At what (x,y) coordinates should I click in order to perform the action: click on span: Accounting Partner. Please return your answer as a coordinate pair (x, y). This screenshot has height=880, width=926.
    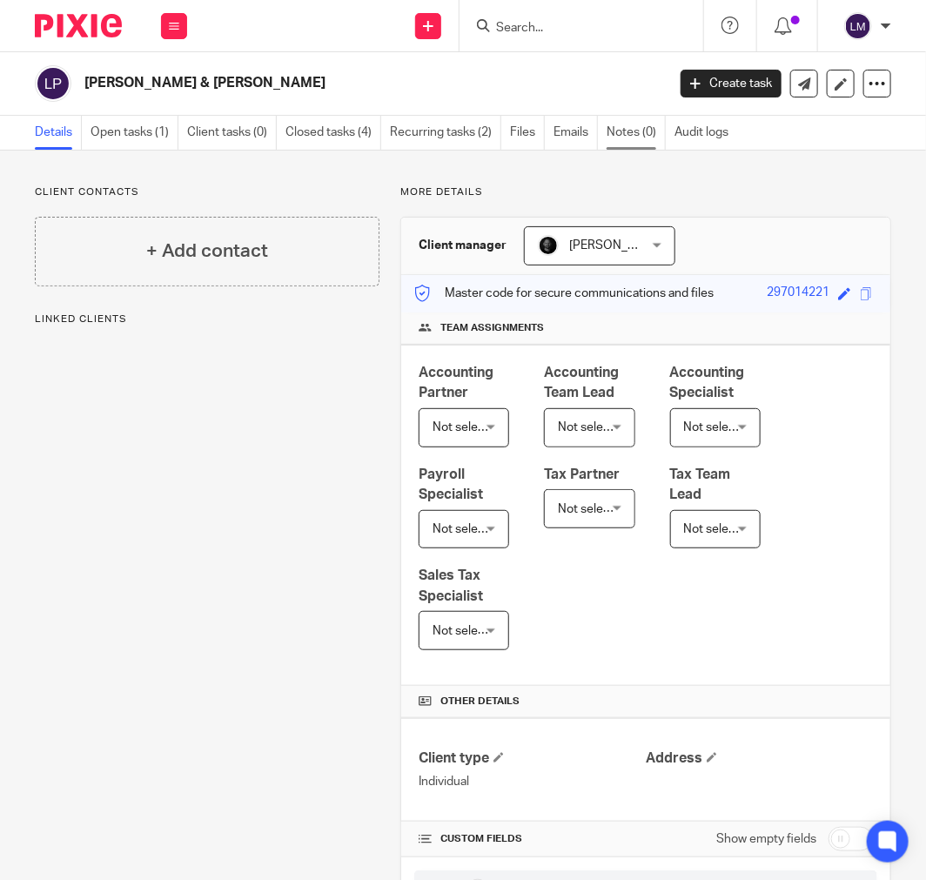
    Looking at the image, I should click on (456, 382).